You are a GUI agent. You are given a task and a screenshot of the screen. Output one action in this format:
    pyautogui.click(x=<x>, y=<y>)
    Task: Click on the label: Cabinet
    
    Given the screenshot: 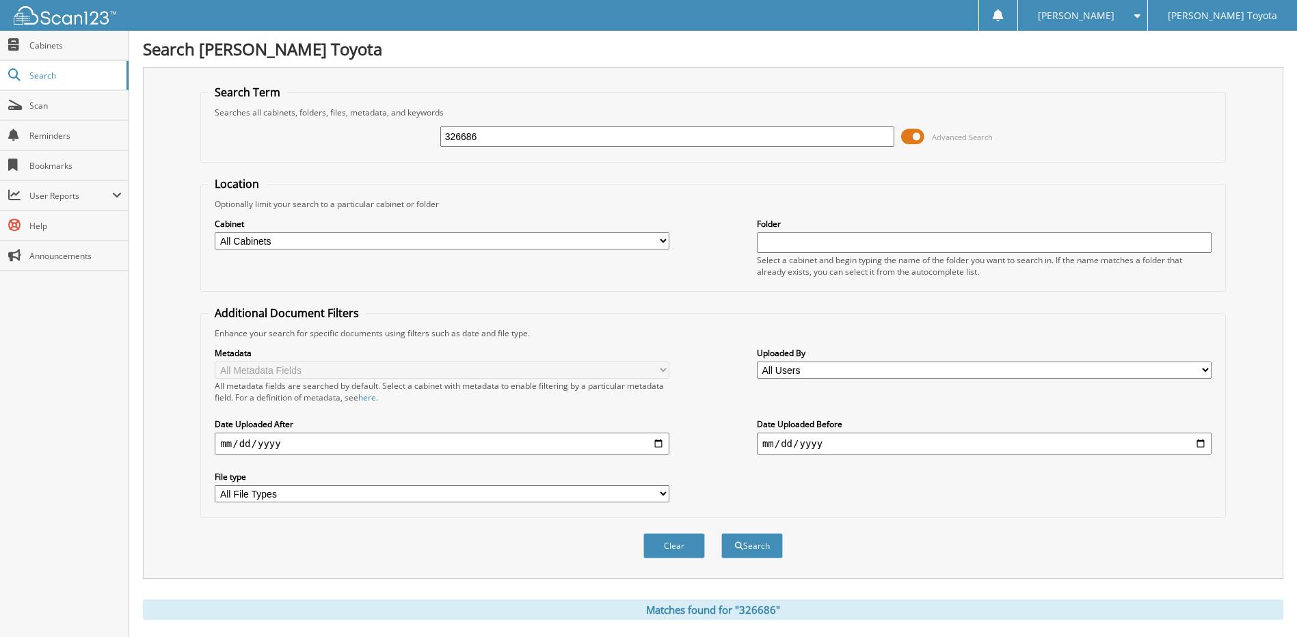 What is the action you would take?
    pyautogui.click(x=442, y=224)
    